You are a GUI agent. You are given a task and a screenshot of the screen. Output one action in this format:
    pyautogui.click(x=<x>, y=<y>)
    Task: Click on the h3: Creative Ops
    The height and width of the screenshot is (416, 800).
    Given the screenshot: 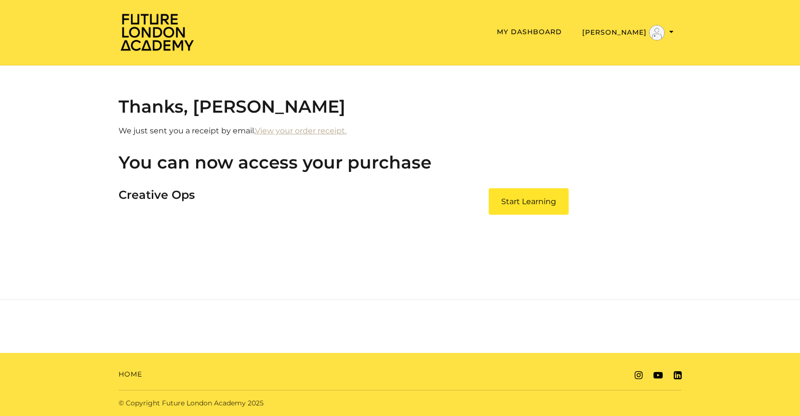 What is the action you would take?
    pyautogui.click(x=157, y=198)
    